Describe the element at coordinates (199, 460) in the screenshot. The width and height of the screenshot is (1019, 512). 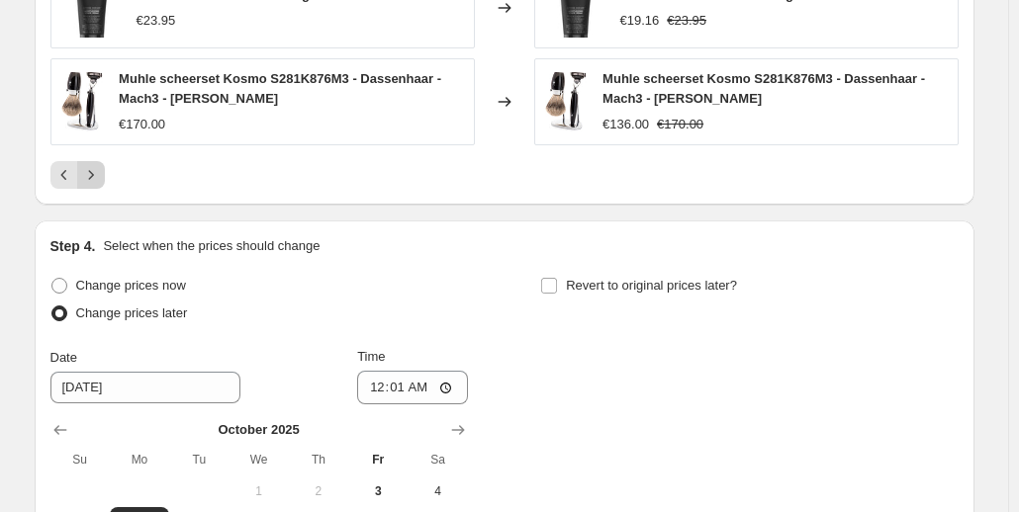
I see `th: Tuesday` at that location.